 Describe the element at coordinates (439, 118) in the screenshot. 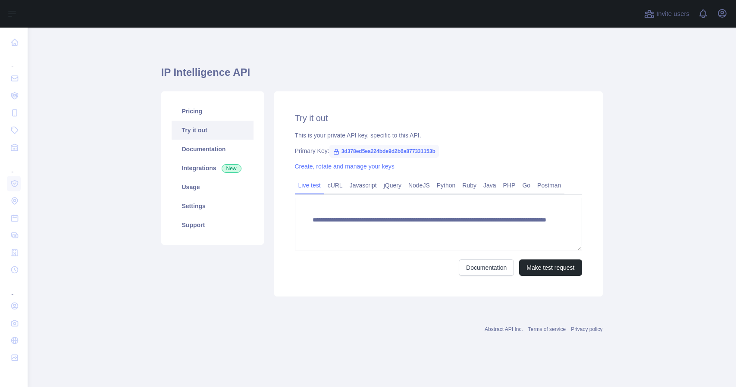

I see `h2: Try it out` at that location.